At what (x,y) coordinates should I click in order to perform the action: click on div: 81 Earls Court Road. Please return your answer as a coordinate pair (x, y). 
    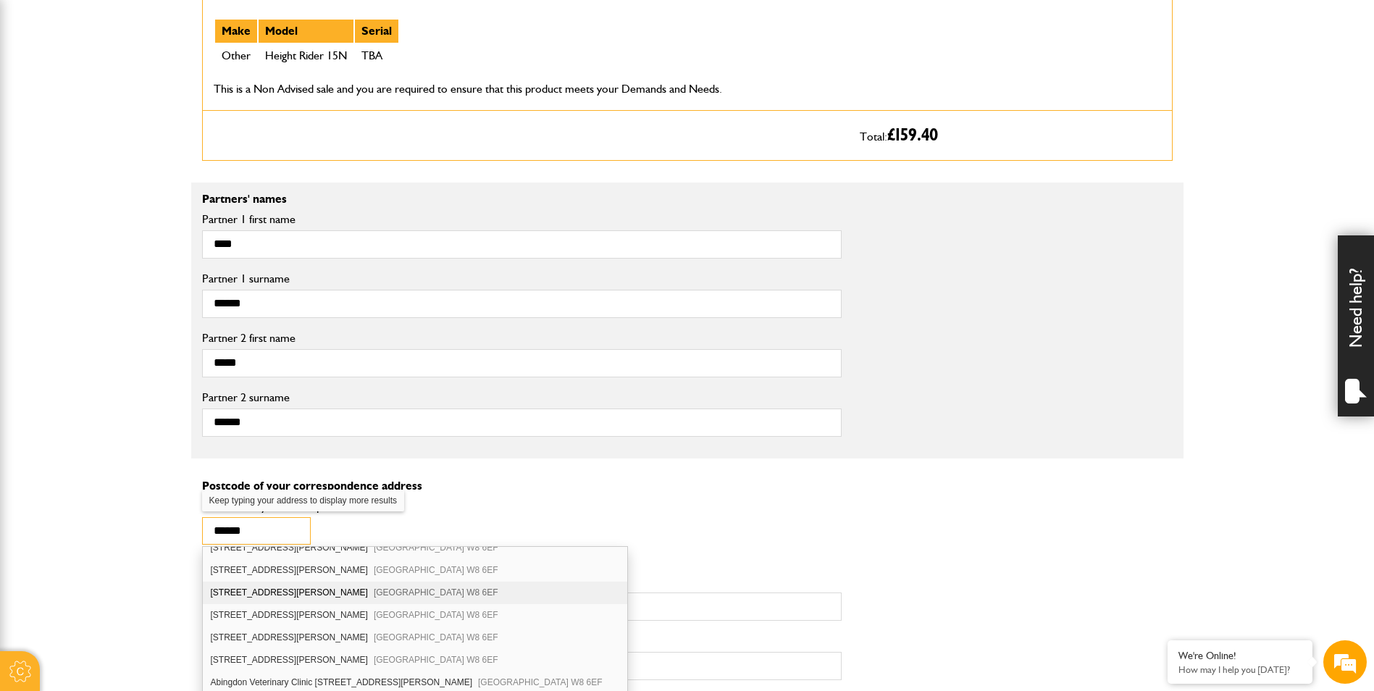
    Looking at the image, I should click on (415, 638).